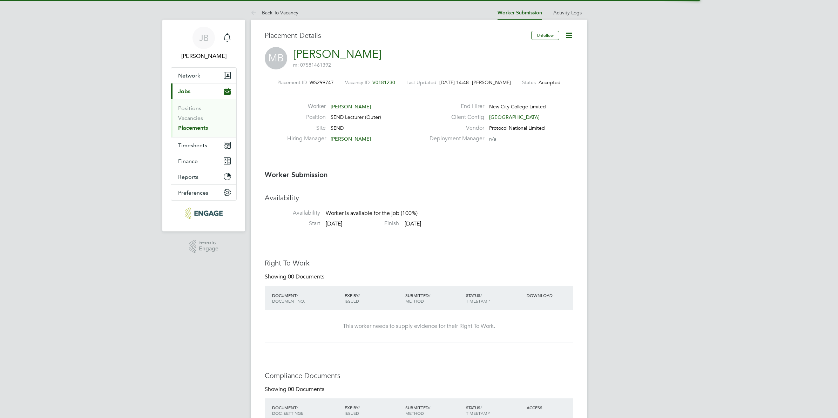  I want to click on label: Vendor, so click(455, 128).